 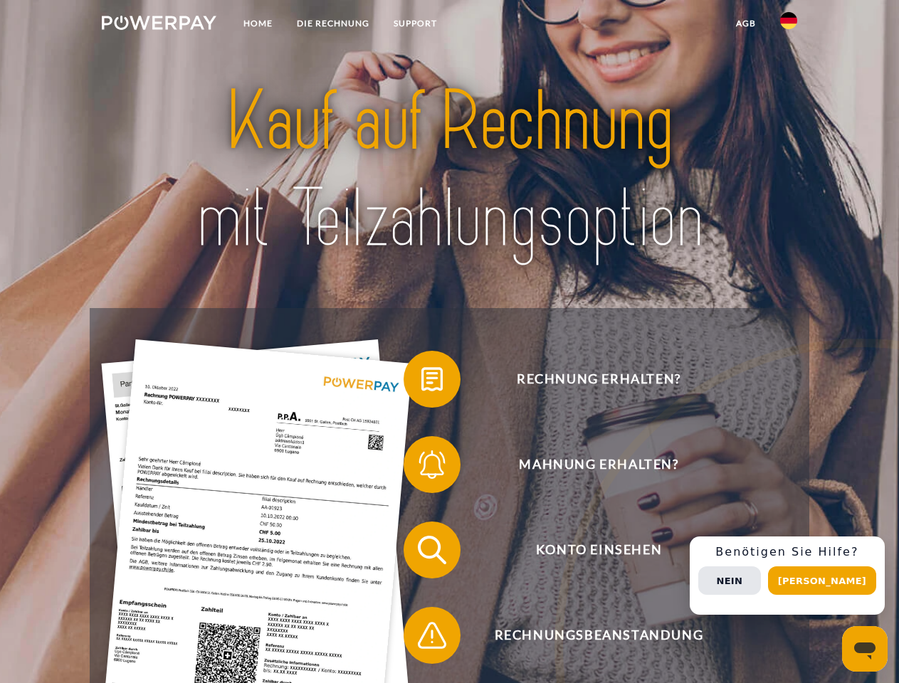 I want to click on button: Nein, so click(x=729, y=581).